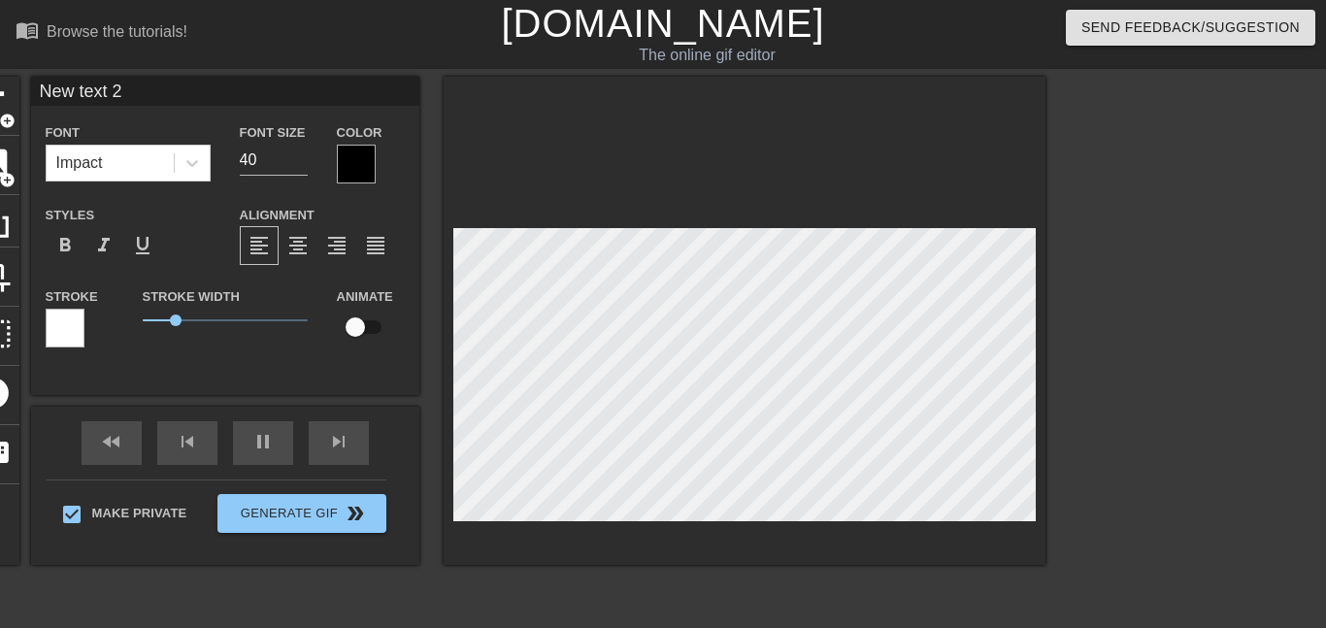  Describe the element at coordinates (27, 30) in the screenshot. I see `span: menu_book` at that location.